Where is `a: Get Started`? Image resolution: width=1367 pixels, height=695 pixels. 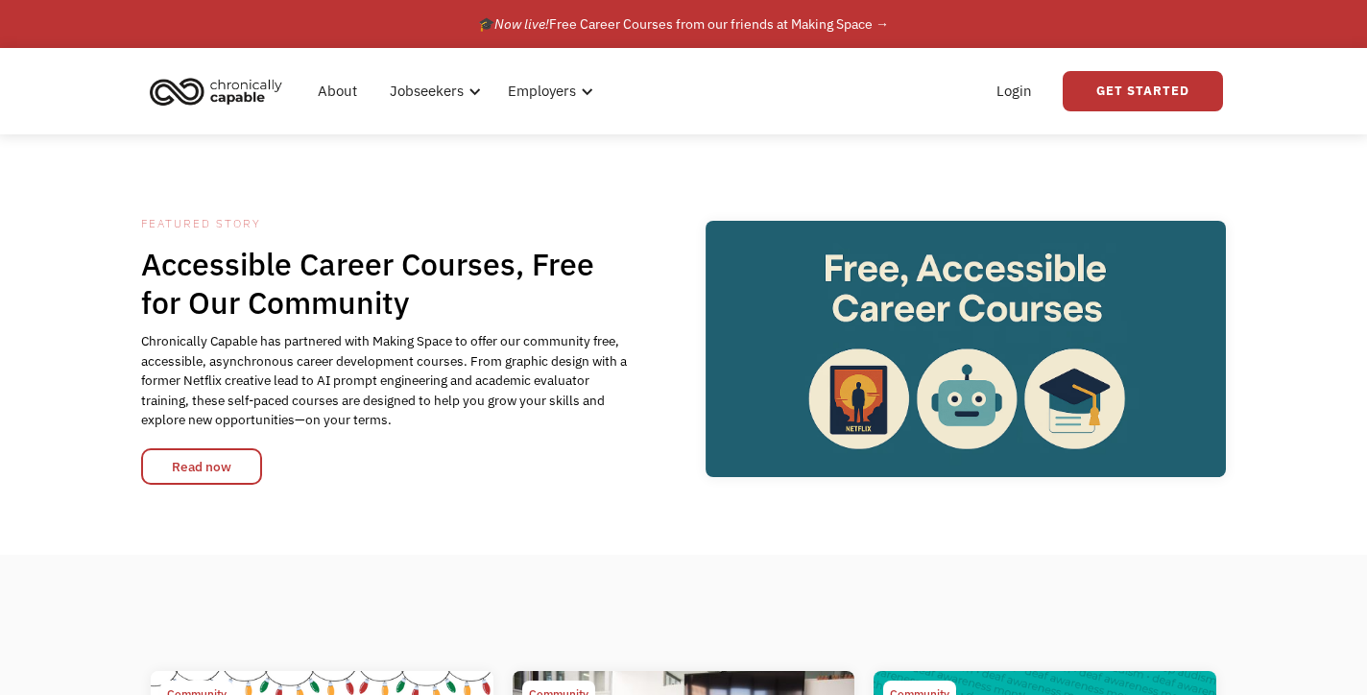
a: Get Started is located at coordinates (1142, 91).